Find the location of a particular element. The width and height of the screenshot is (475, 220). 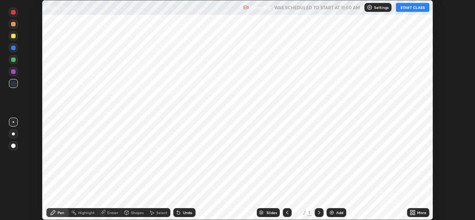

h5: WAS SCHEDULED TO START AT 11:00 AM is located at coordinates (317, 7).